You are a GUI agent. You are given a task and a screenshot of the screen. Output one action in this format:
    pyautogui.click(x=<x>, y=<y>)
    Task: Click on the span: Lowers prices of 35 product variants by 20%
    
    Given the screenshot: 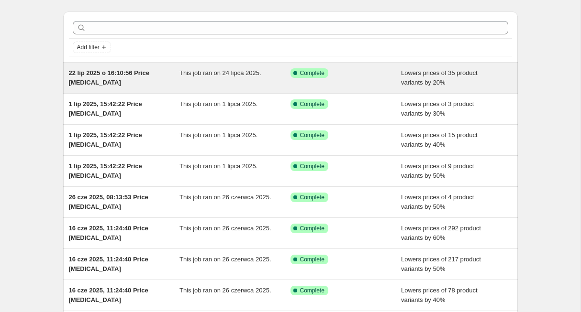 What is the action you would take?
    pyautogui.click(x=439, y=78)
    